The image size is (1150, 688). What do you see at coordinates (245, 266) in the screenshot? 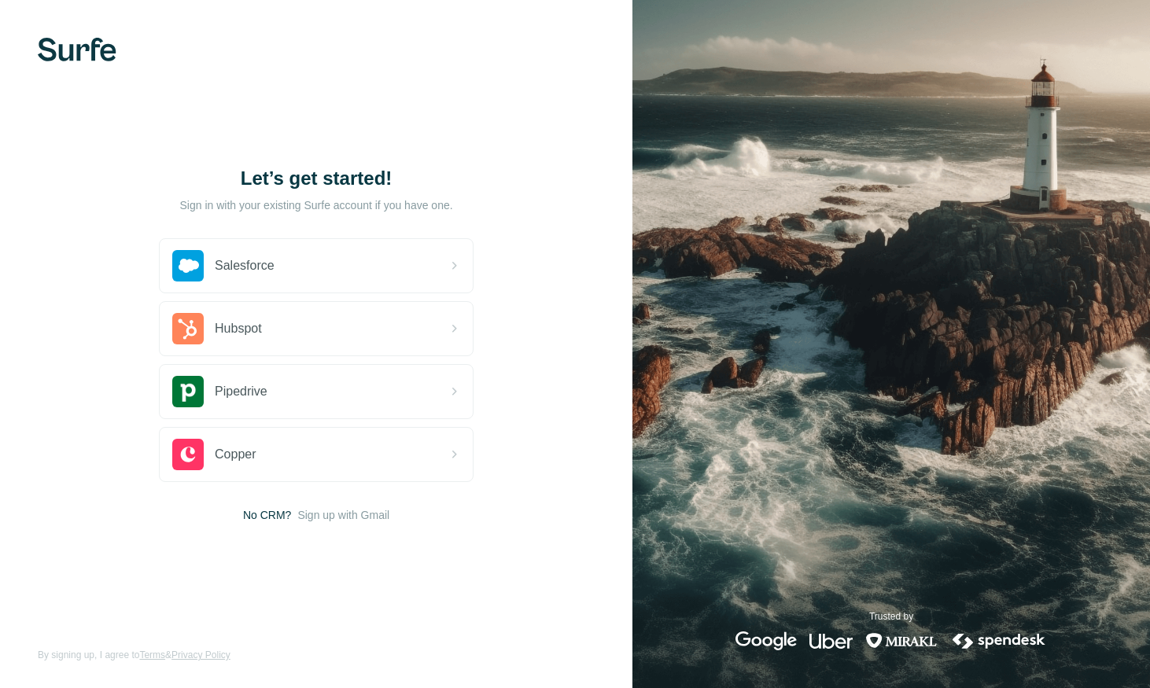
I see `span: Salesforce` at bounding box center [245, 266].